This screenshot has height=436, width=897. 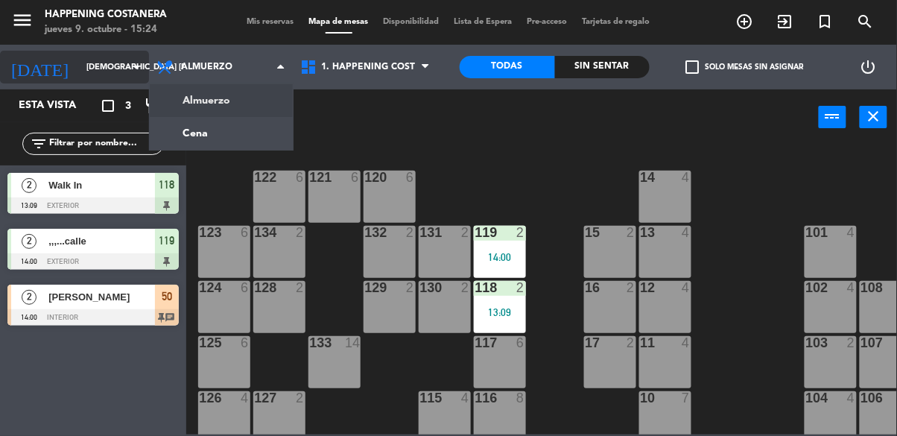 I want to click on button: close, so click(x=874, y=117).